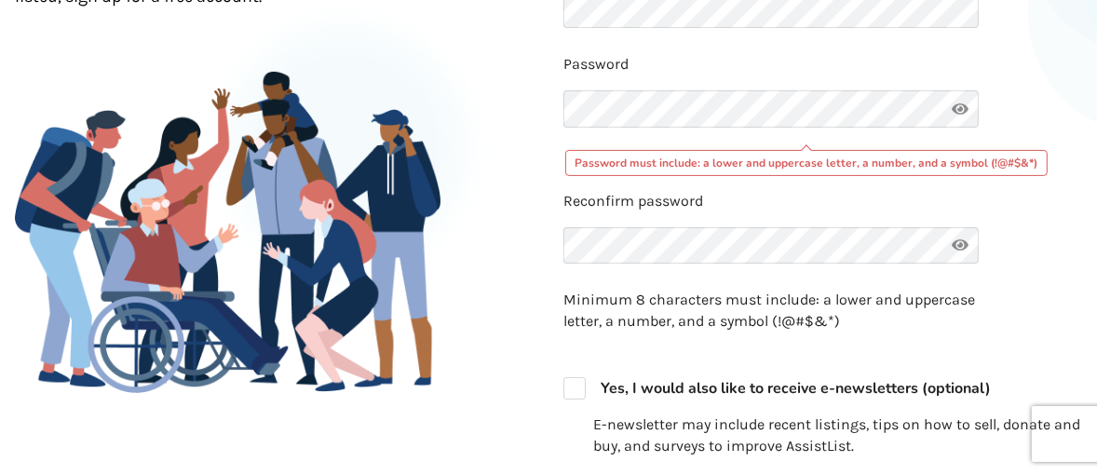  I want to click on img: Family Gathering, so click(227, 232).